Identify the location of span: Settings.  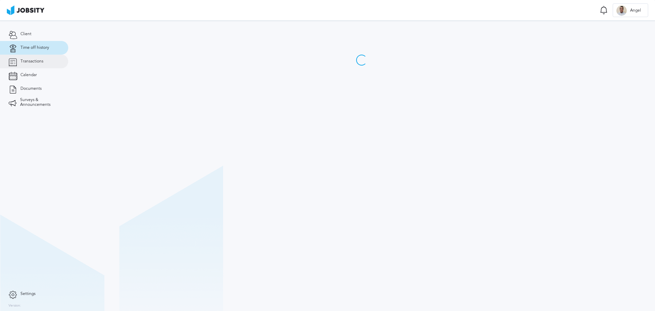
(28, 294).